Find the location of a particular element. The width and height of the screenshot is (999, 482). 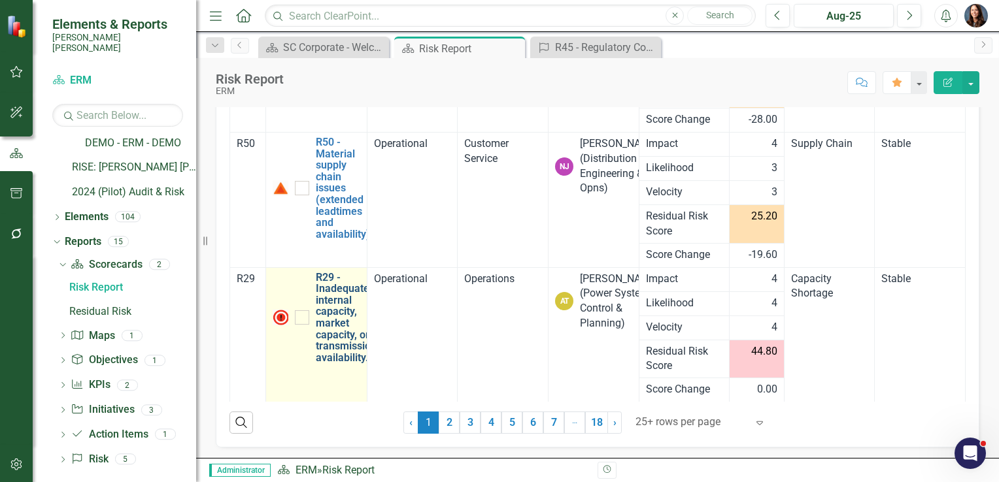

a: DEMO - ERM - DEMO is located at coordinates (141, 143).